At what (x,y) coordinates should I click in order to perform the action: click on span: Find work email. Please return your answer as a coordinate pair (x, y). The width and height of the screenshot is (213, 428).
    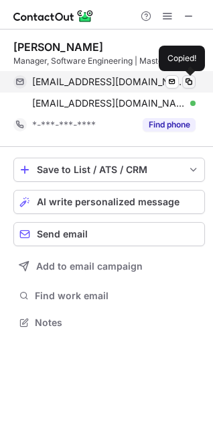
    Looking at the image, I should click on (117, 296).